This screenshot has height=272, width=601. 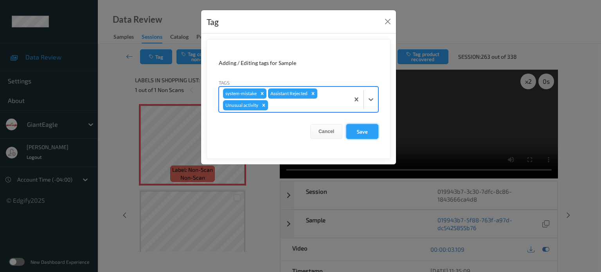 I want to click on div: Remove Unusual activity, so click(x=264, y=105).